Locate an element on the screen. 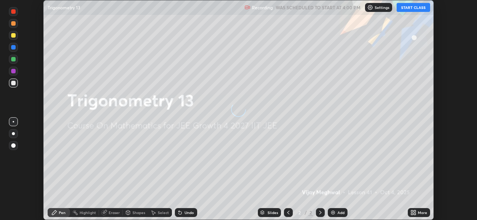  div: Eraser is located at coordinates (114, 212).